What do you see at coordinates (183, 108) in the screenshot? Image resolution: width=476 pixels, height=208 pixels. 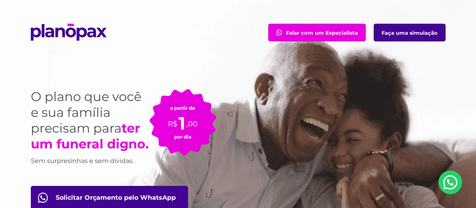 I see `small: a partir de` at bounding box center [183, 108].